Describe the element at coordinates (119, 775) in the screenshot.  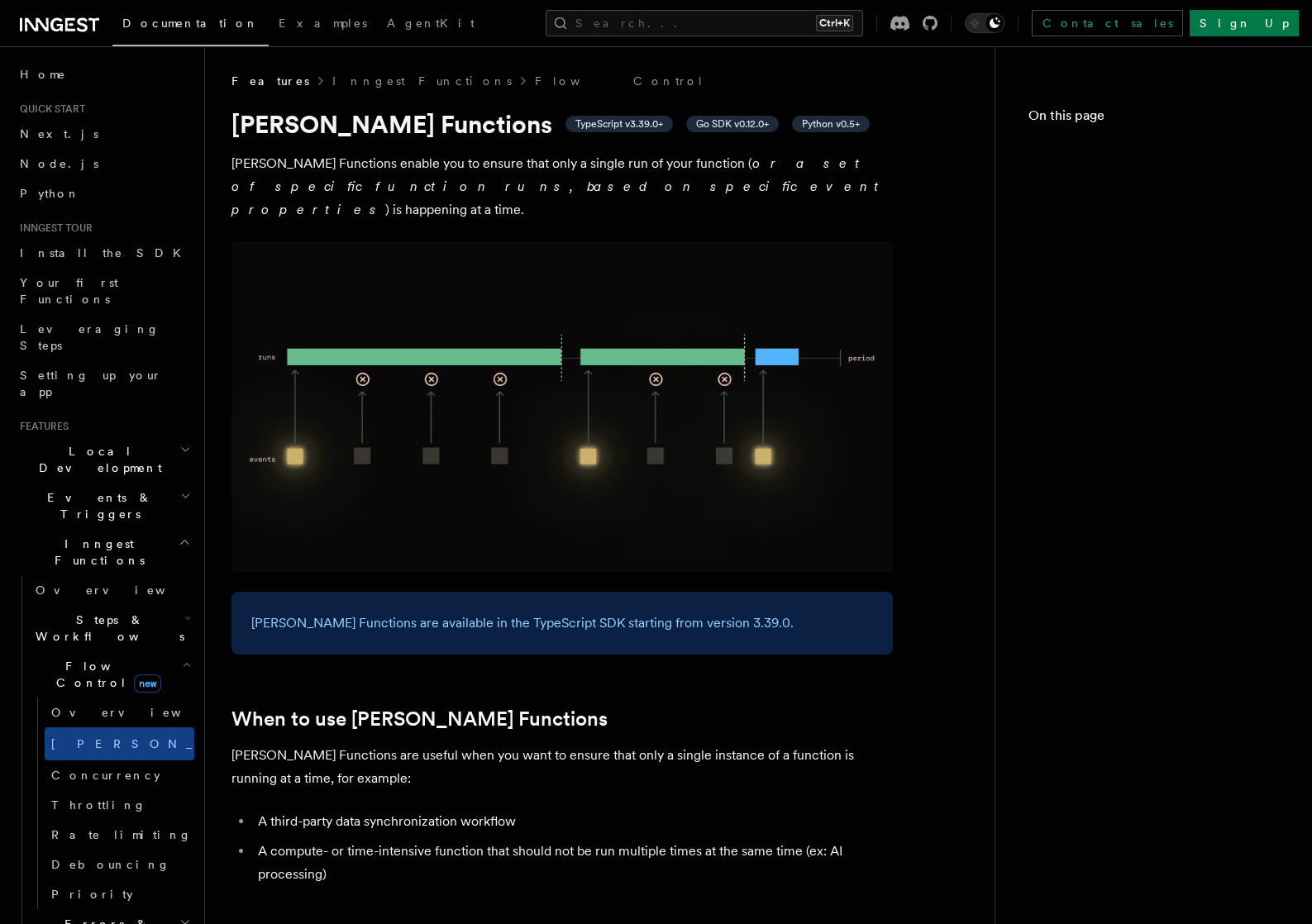
I see `a: Concurrency` at that location.